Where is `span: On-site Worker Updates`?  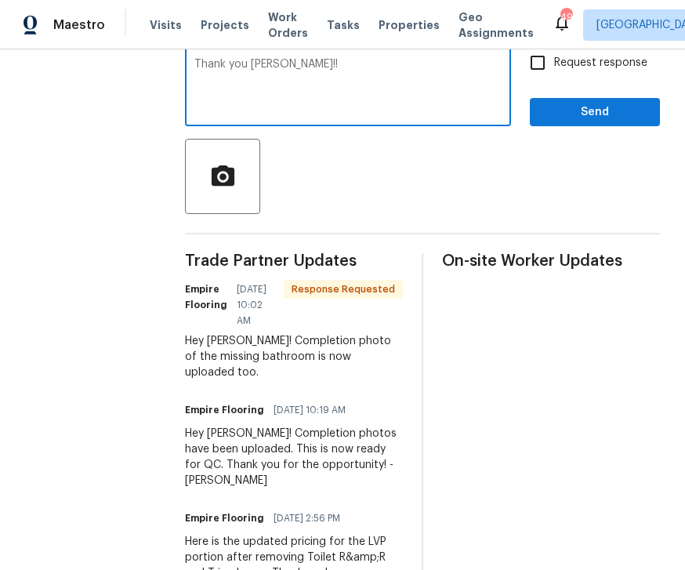
span: On-site Worker Updates is located at coordinates (551, 261).